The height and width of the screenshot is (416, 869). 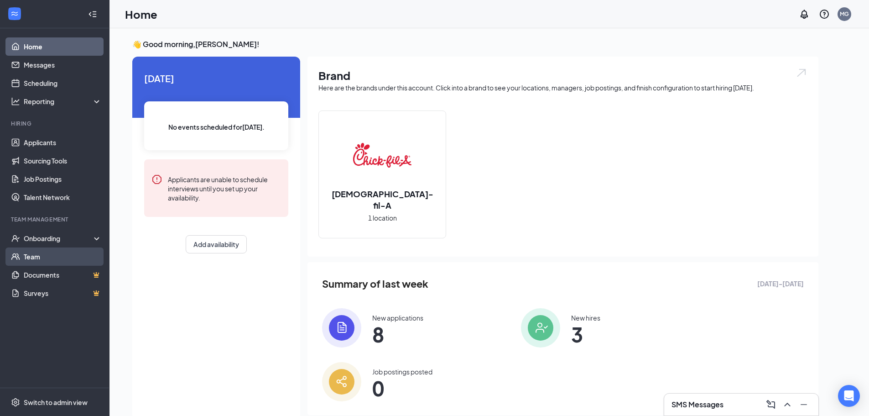 I want to click on img: open.6027fd2a22e1237b5b06.svg, so click(x=802, y=73).